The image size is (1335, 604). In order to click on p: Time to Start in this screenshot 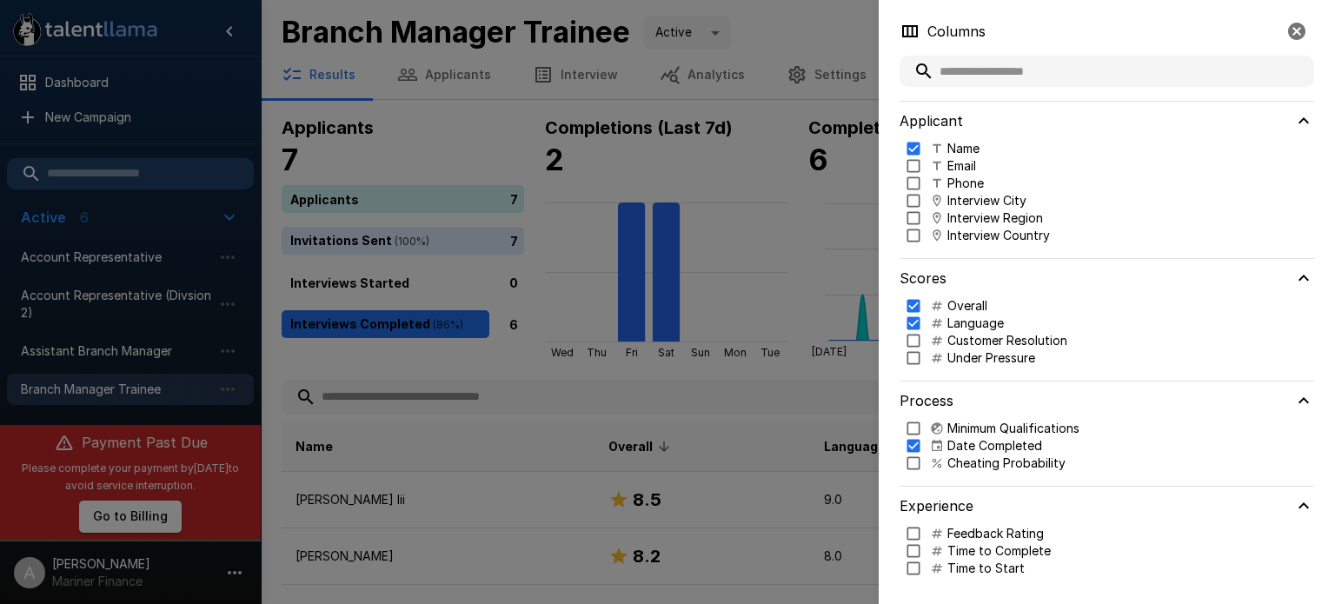, I will do `click(986, 569)`.